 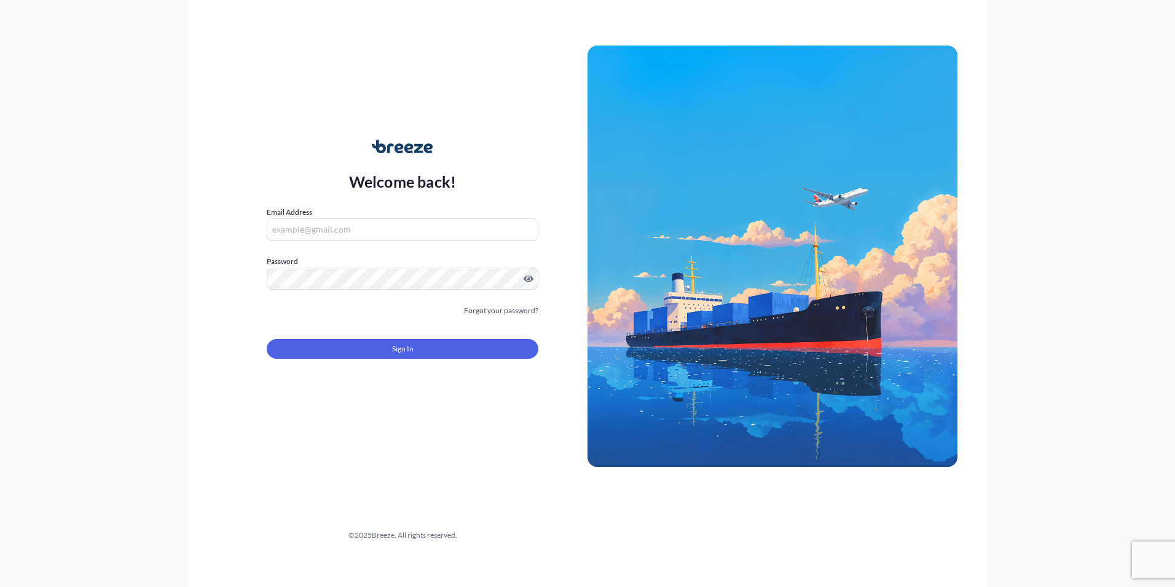 I want to click on button: Show password, so click(x=529, y=279).